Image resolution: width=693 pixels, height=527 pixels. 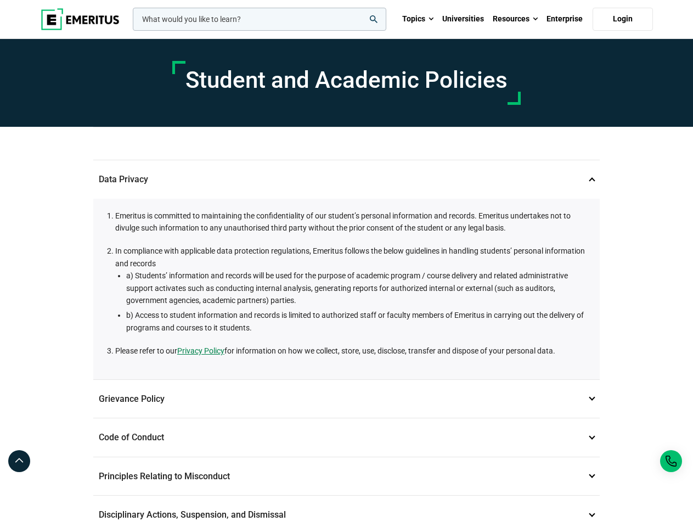 I want to click on h1: Student and Academic Policies, so click(x=346, y=80).